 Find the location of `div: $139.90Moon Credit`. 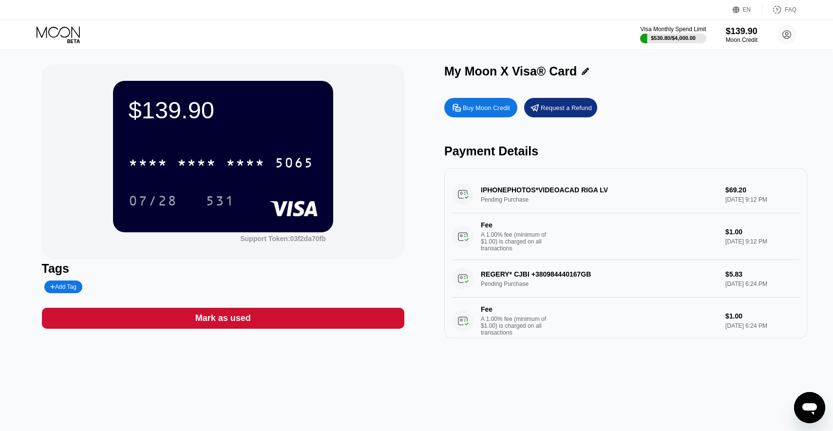

div: $139.90Moon Credit is located at coordinates (742, 35).